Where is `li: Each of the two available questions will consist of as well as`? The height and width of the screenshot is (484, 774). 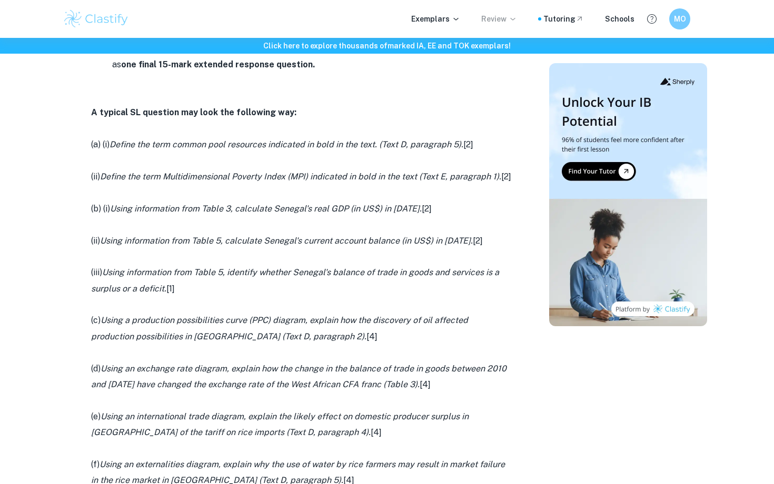
li: Each of the two available questions will consist of as well as is located at coordinates (312, 56).